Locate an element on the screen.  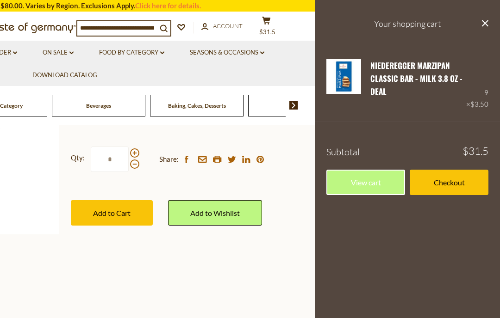
a: Account is located at coordinates (222, 26).